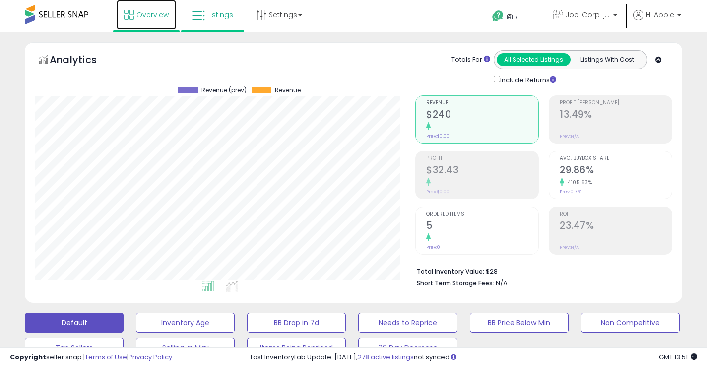 This screenshot has height=367, width=707. Describe the element at coordinates (510, 17) in the screenshot. I see `span: Help` at that location.